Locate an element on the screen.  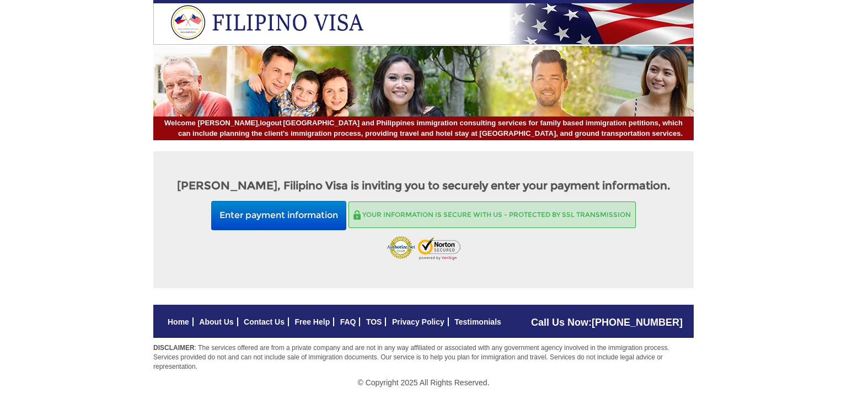
button: Enter payment information is located at coordinates (278, 215).